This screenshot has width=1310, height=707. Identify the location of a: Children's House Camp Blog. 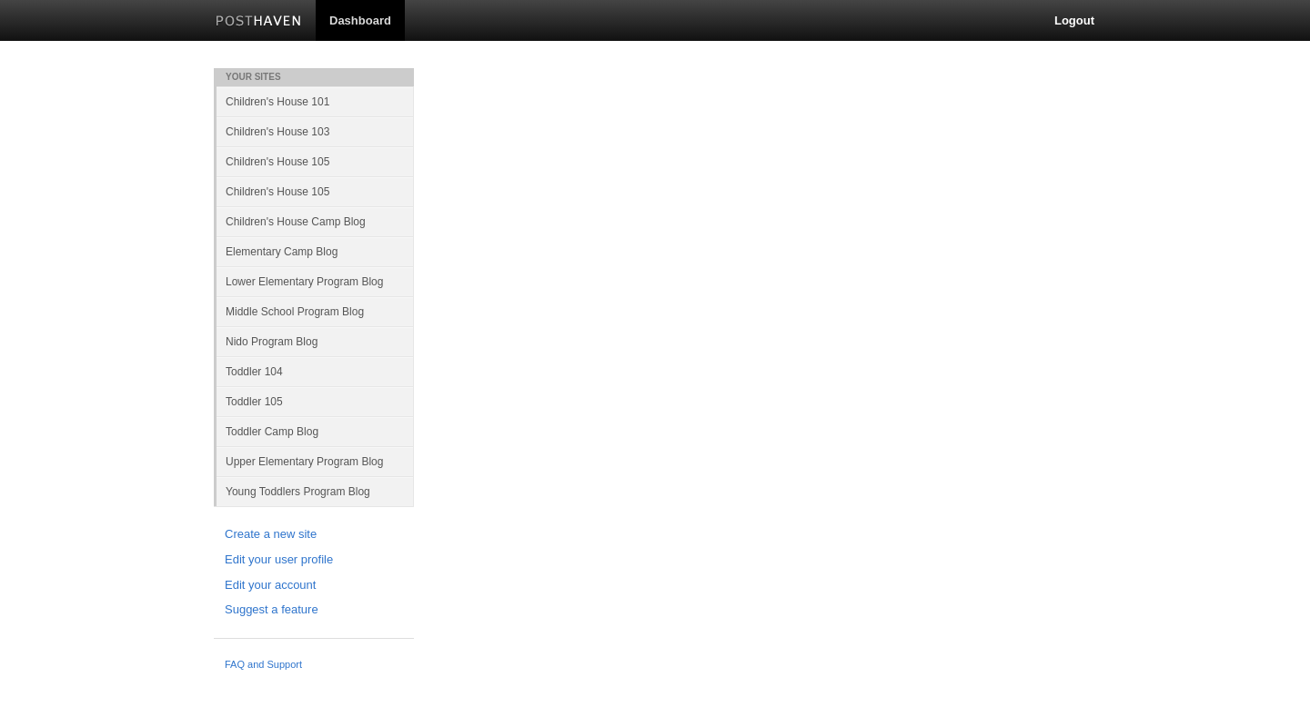
(315, 221).